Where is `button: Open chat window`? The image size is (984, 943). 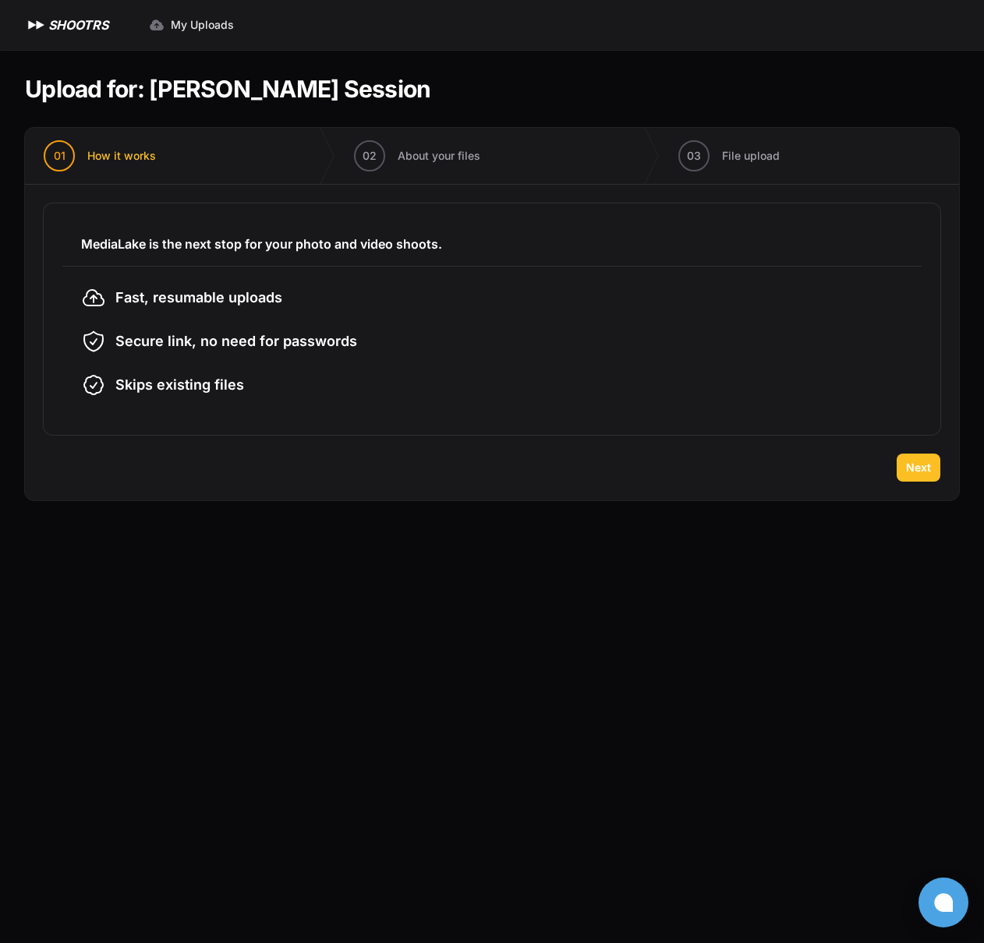
button: Open chat window is located at coordinates (943, 902).